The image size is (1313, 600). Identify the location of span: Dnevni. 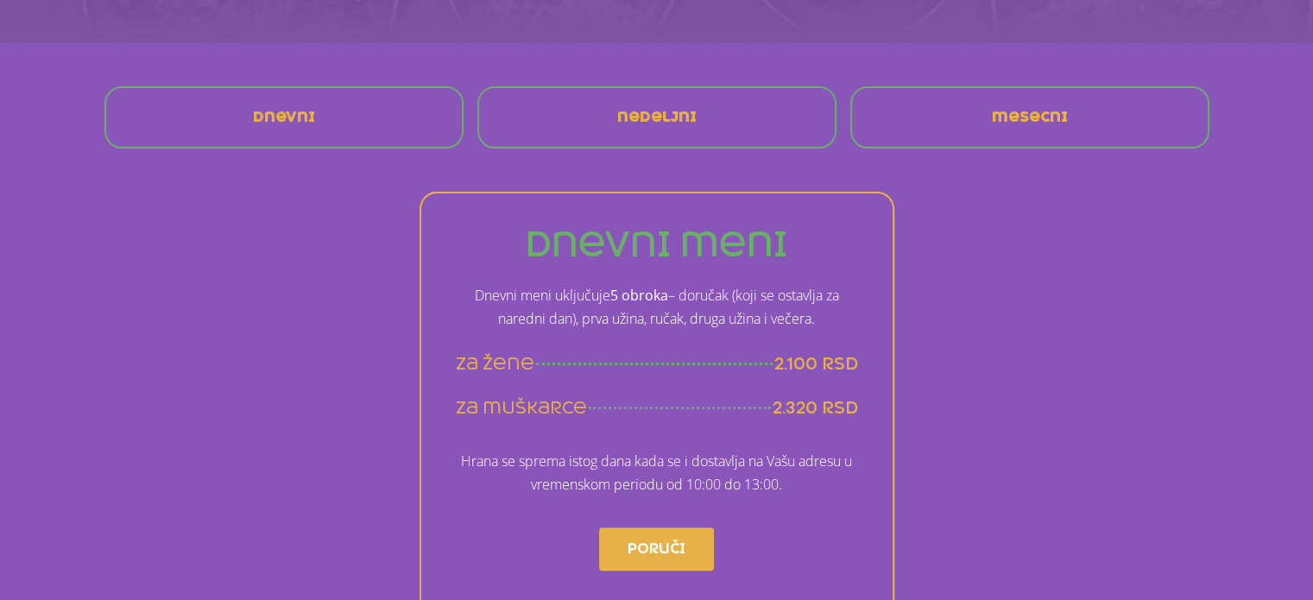
(284, 117).